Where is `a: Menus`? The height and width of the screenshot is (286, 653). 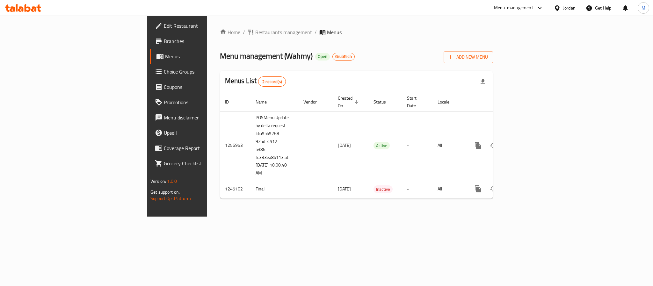 a: Menus is located at coordinates (203, 56).